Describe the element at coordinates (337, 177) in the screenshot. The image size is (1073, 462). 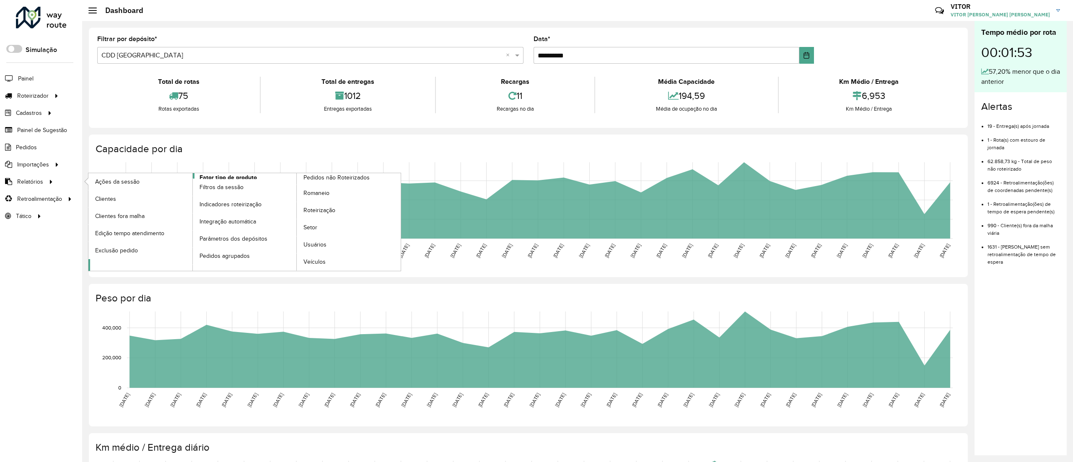
I see `span: Pedidos não Roteirizados` at that location.